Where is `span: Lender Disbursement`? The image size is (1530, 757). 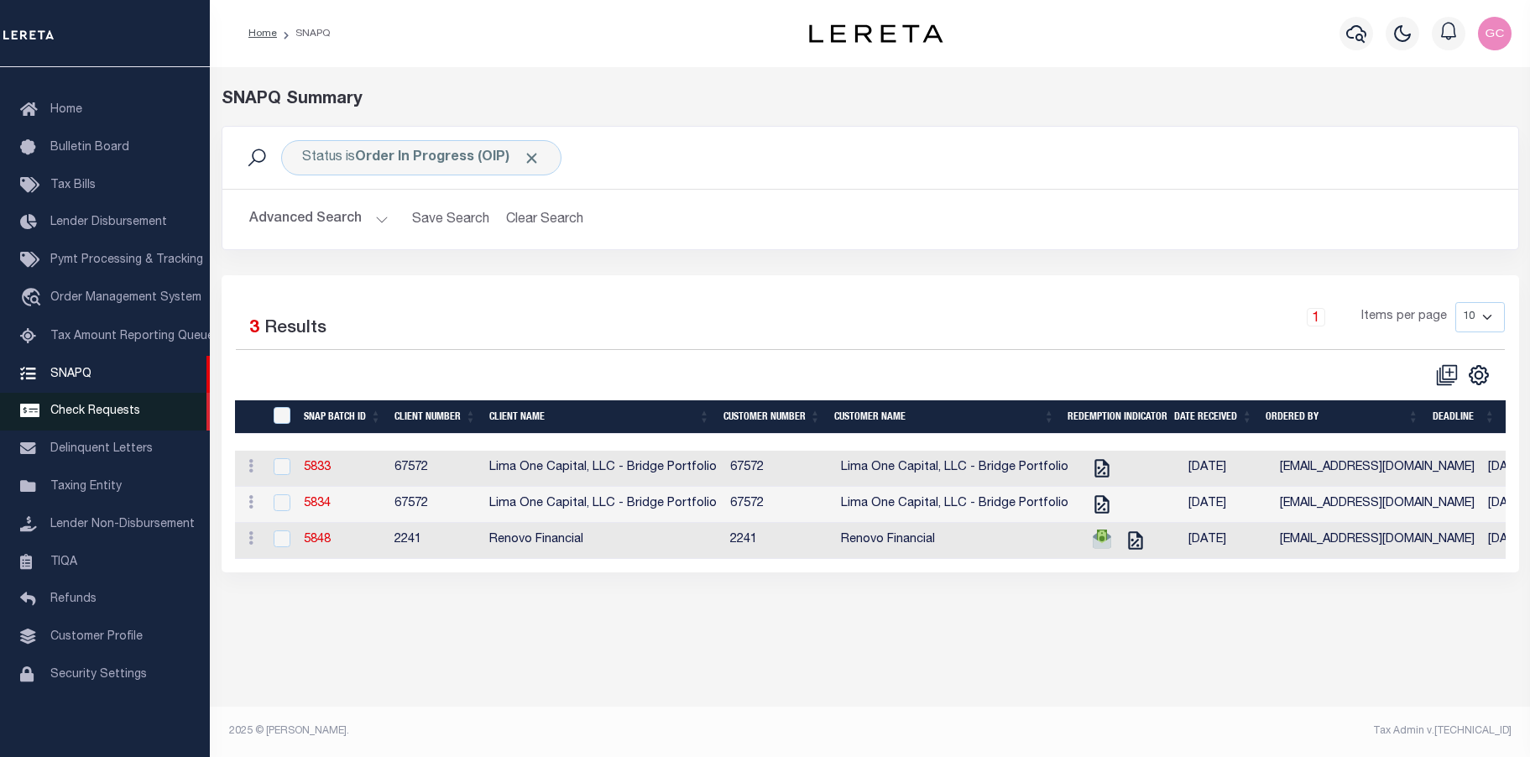
span: Lender Disbursement is located at coordinates (108, 222).